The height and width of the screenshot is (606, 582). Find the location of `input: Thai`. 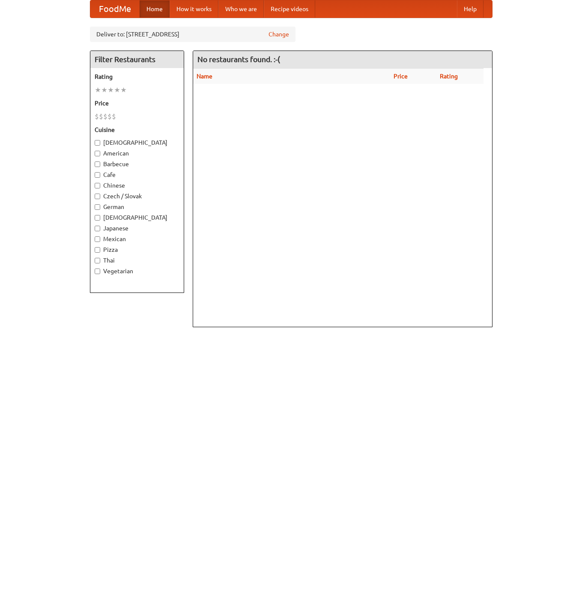

input: Thai is located at coordinates (97, 260).